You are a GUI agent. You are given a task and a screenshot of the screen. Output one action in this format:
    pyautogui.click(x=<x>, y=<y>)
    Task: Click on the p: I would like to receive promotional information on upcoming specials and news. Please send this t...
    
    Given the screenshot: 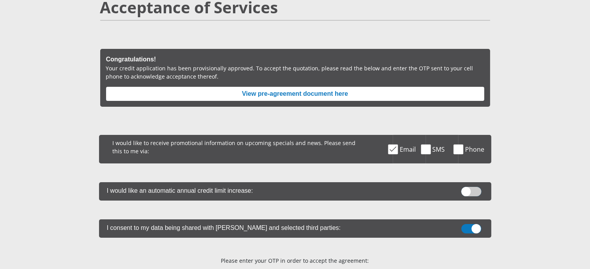 What is the action you would take?
    pyautogui.click(x=234, y=146)
    